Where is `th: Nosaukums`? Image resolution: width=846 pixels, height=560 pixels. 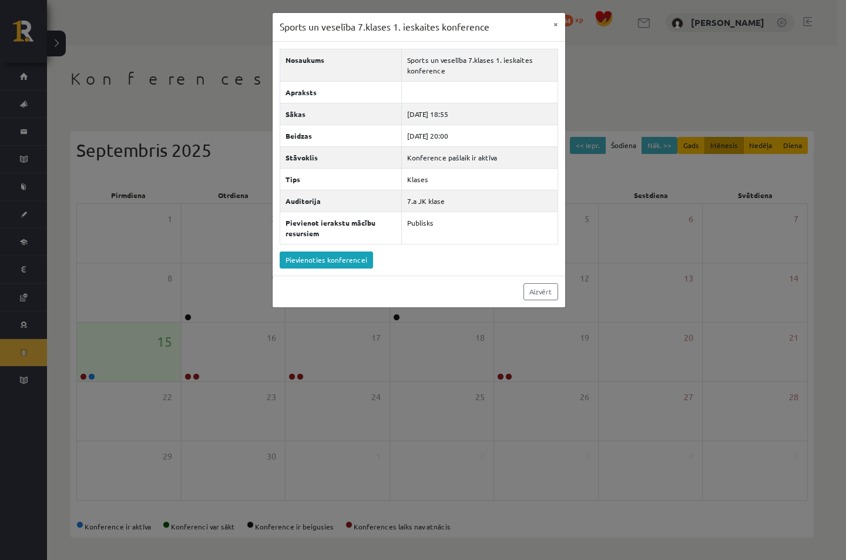 th: Nosaukums is located at coordinates (341, 65).